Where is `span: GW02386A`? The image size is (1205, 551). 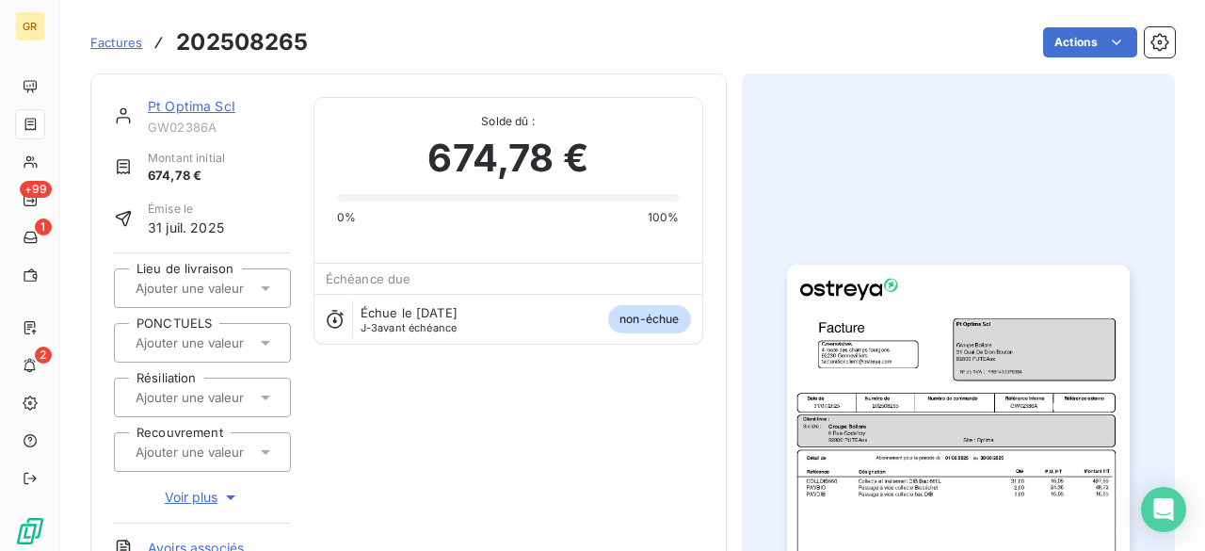 span: GW02386A is located at coordinates (219, 127).